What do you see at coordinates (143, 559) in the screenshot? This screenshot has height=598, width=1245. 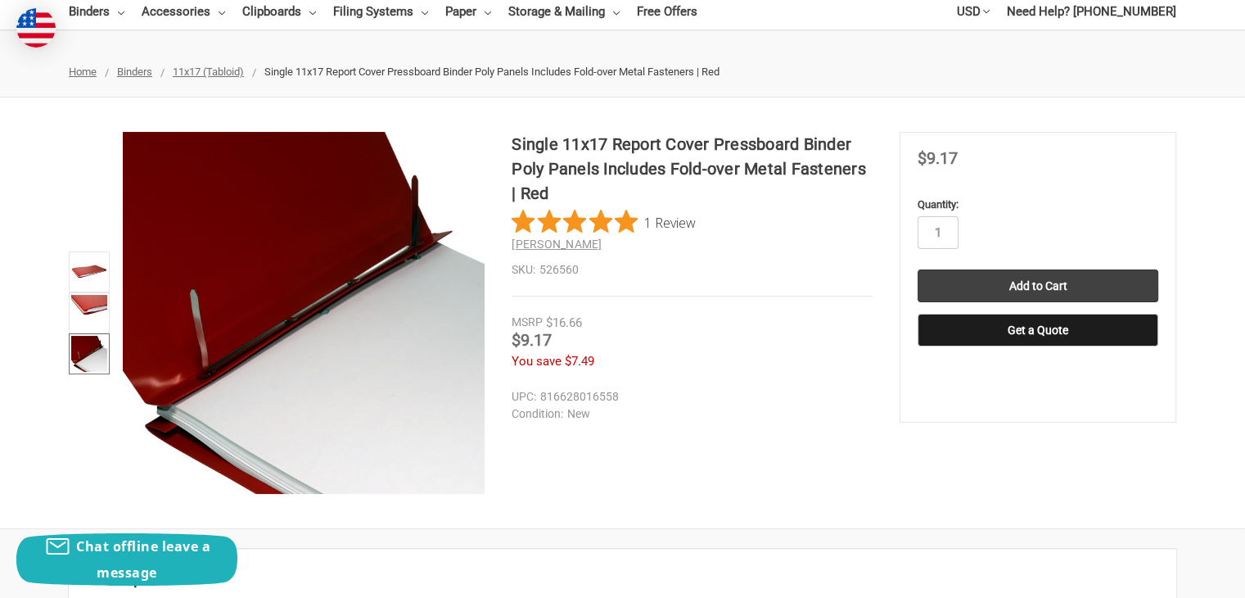 I see `span: Chat offline leave a message` at bounding box center [143, 559].